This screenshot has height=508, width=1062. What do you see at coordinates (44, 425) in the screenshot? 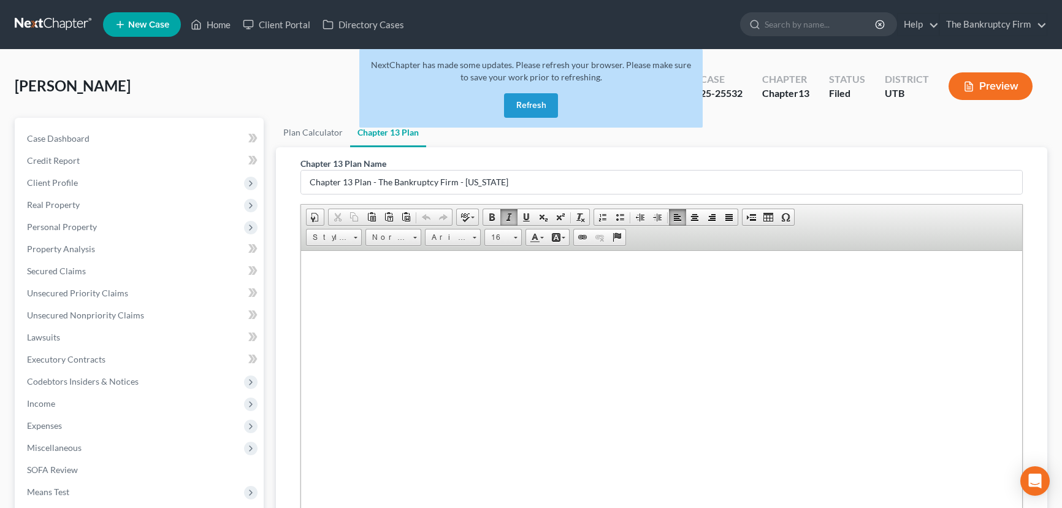
I see `span: Expenses` at bounding box center [44, 425].